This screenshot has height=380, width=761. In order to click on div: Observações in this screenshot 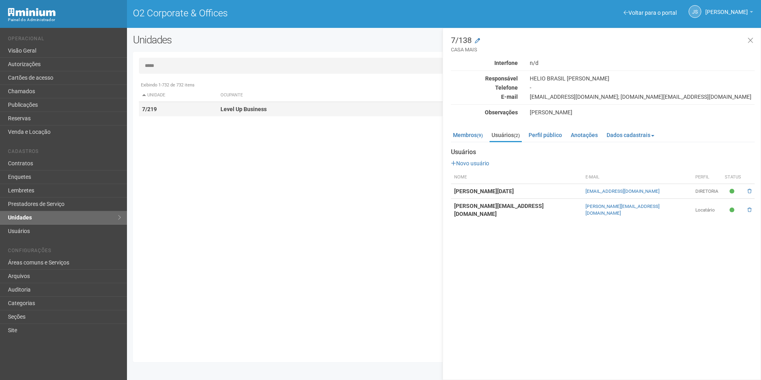, I will do `click(484, 112)`.